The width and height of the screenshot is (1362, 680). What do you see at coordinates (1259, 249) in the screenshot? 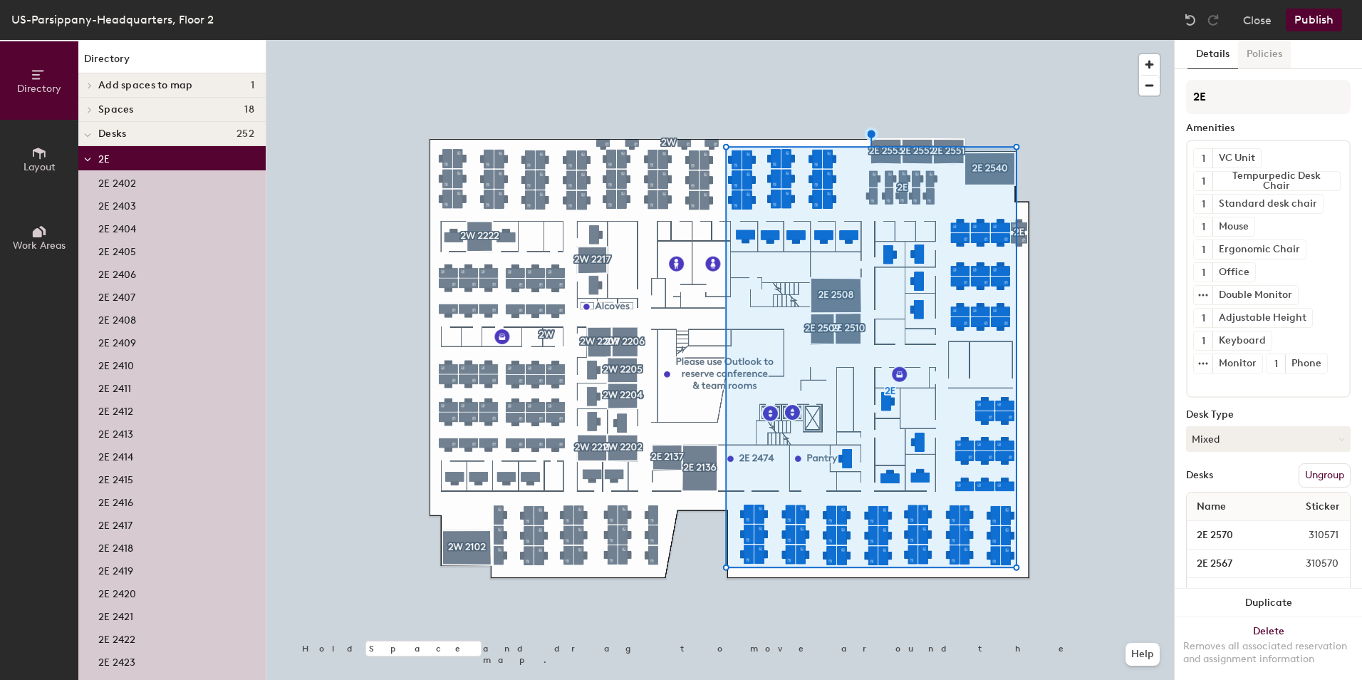
I see `div: Ergonomic Chair` at bounding box center [1259, 249].